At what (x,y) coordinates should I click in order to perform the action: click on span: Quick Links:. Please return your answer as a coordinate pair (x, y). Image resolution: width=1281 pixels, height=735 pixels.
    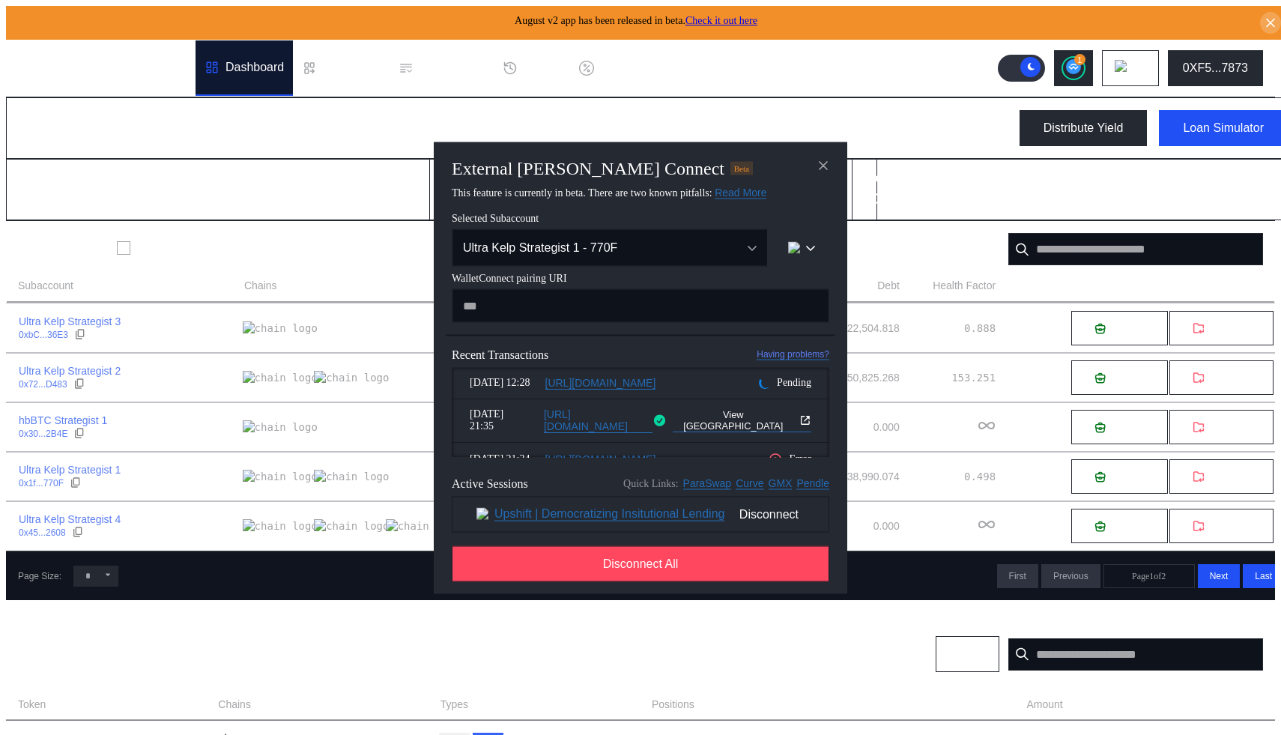
    Looking at the image, I should click on (651, 483).